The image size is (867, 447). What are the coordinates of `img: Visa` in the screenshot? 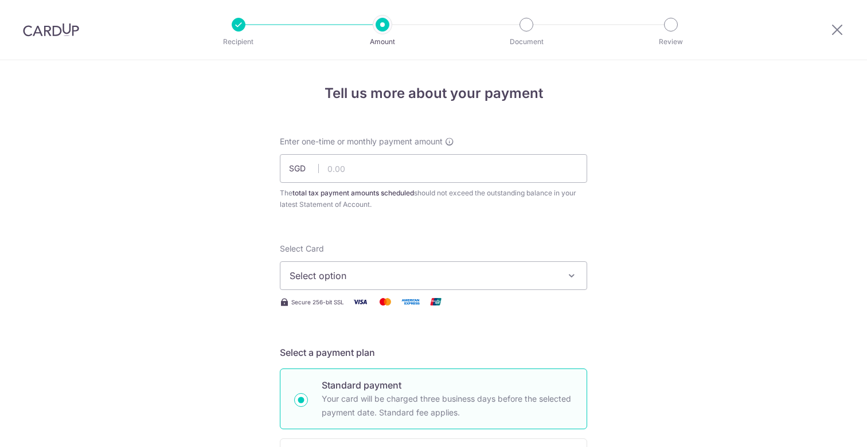 It's located at (360, 302).